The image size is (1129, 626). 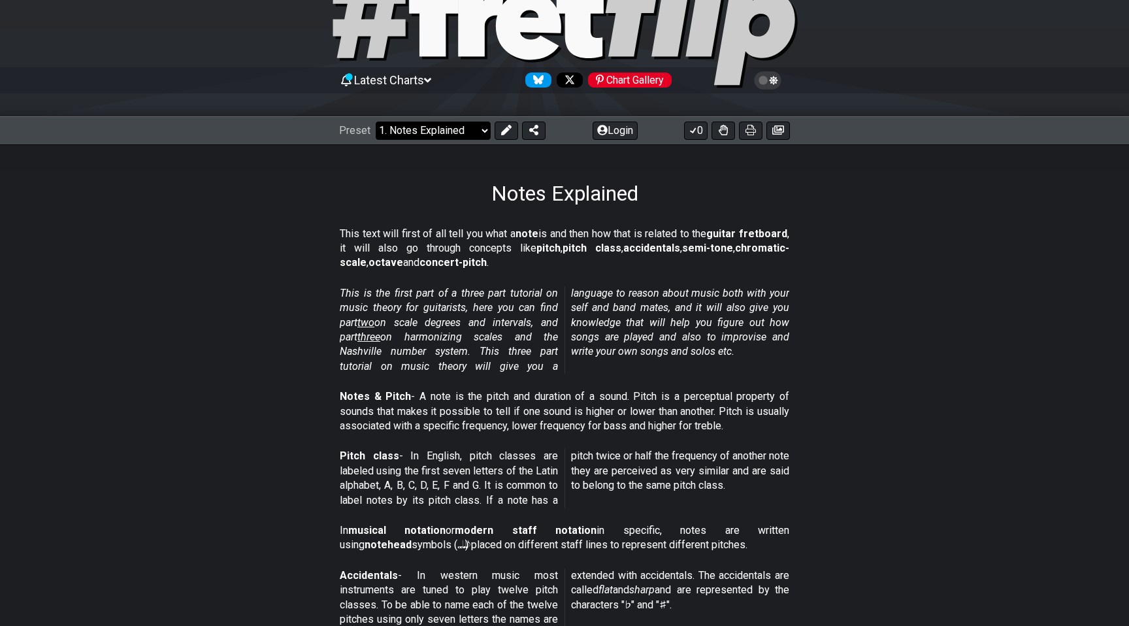 I want to click on button: Login, so click(x=615, y=131).